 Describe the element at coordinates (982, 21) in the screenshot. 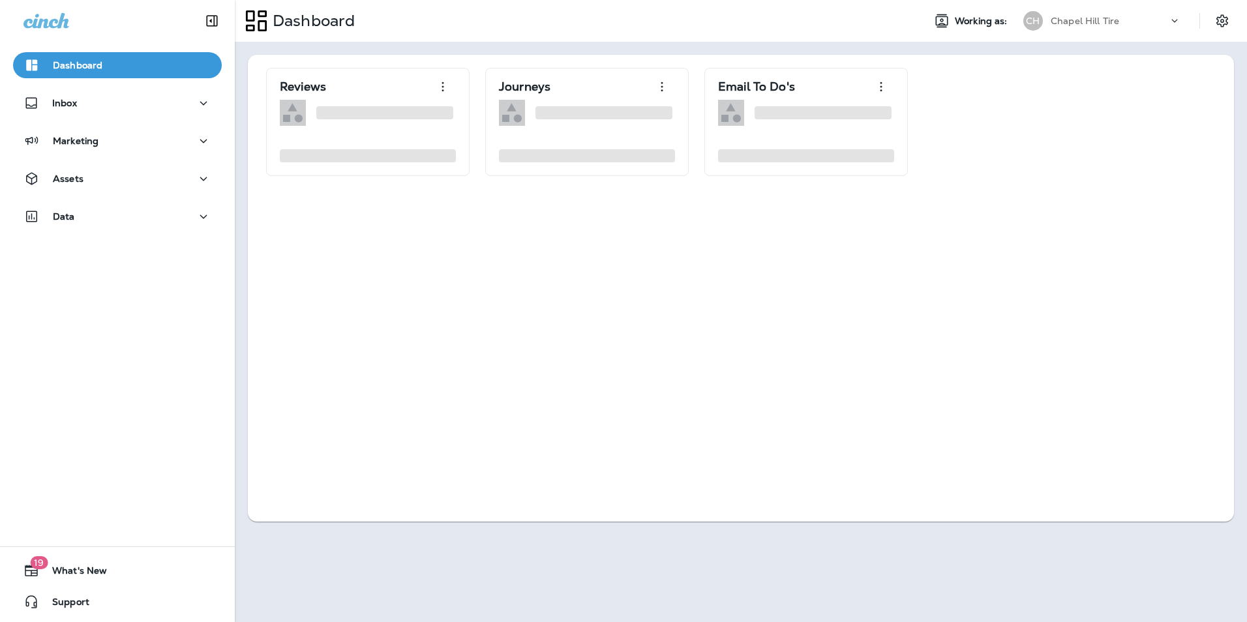

I see `span: Working as:` at that location.